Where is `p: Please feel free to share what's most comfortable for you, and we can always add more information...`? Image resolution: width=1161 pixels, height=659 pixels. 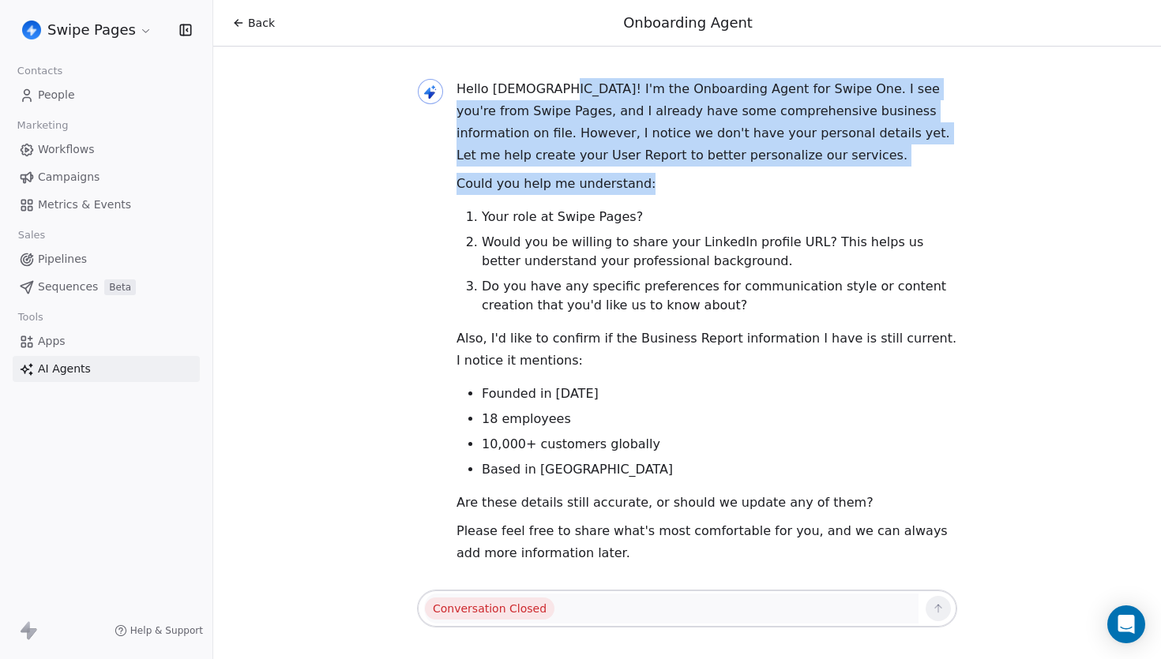 p: Please feel free to share what's most comfortable for you, and we can always add more information... is located at coordinates (707, 542).